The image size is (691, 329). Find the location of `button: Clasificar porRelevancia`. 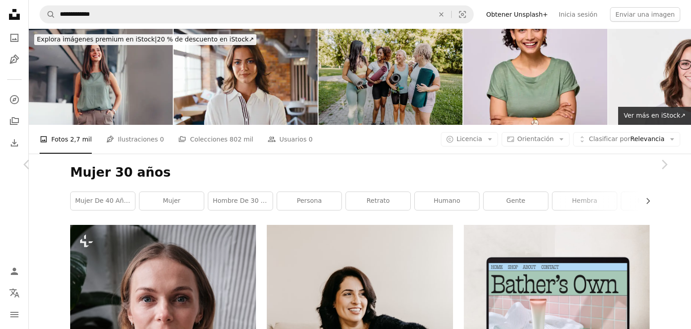

button: Clasificar porRelevancia is located at coordinates (627, 139).